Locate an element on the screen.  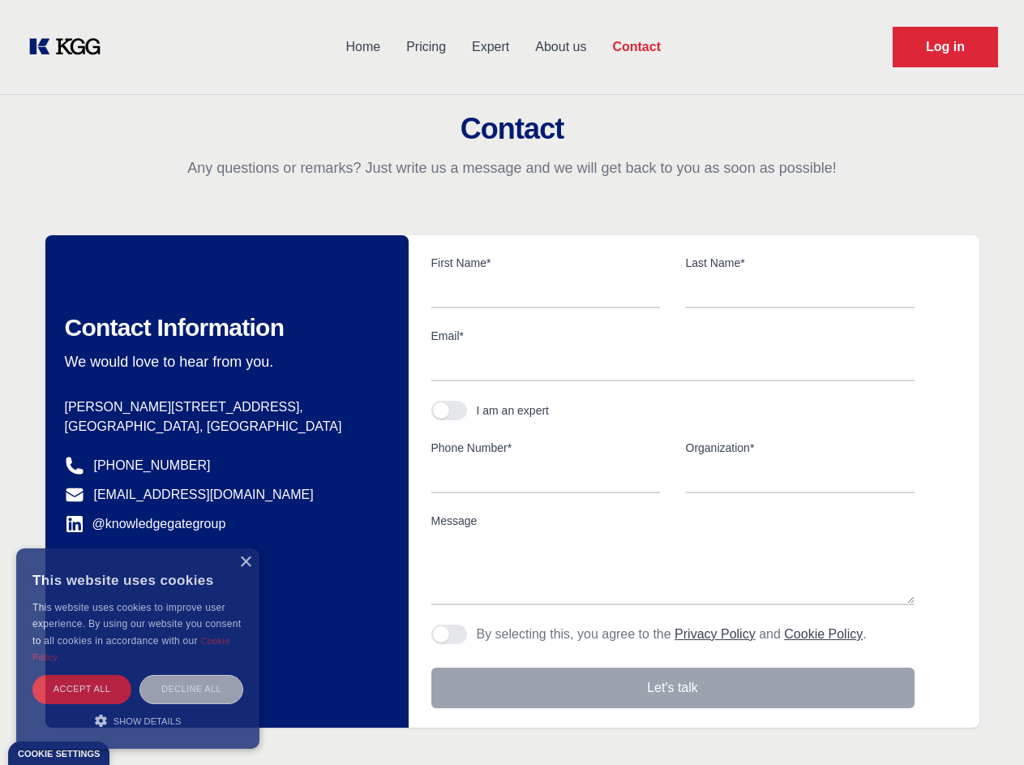
div: Show details is located at coordinates (138, 720).